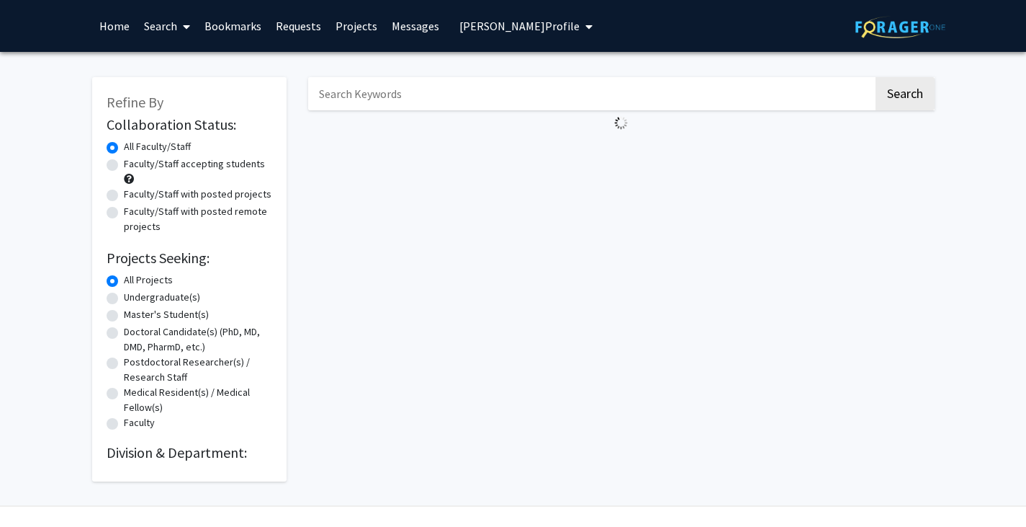  Describe the element at coordinates (900, 27) in the screenshot. I see `img: ForagerOne Logo` at that location.